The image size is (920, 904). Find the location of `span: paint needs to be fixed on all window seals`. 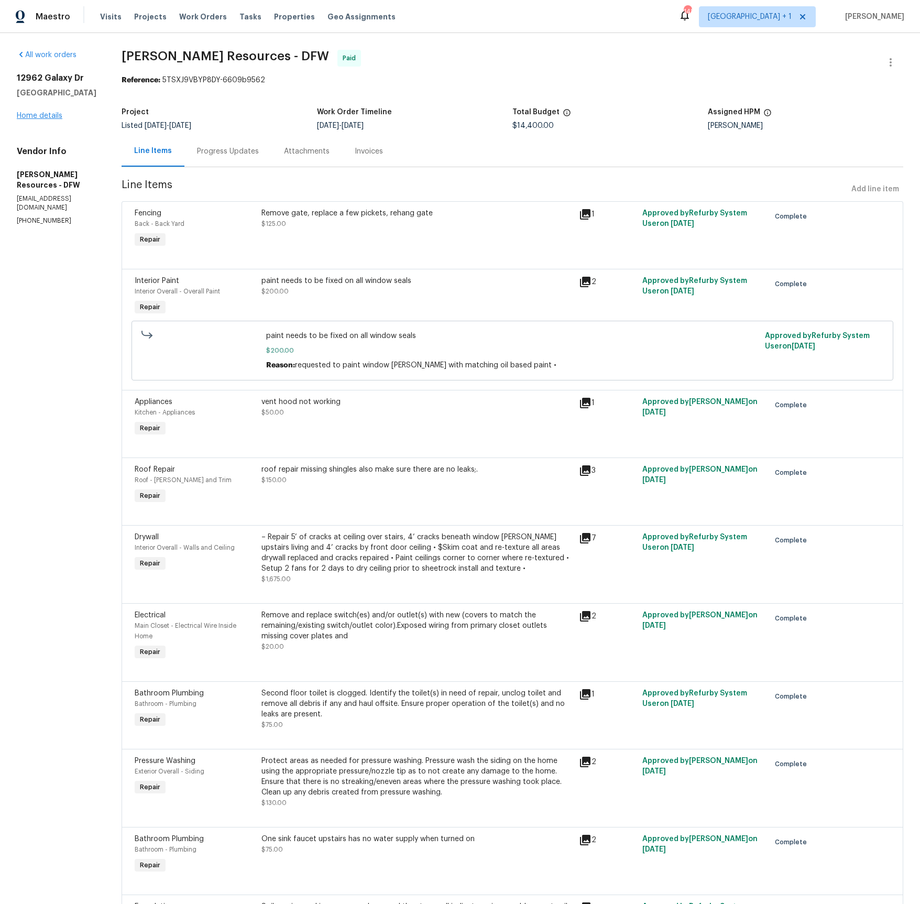

span: paint needs to be fixed on all window seals is located at coordinates (512, 336).